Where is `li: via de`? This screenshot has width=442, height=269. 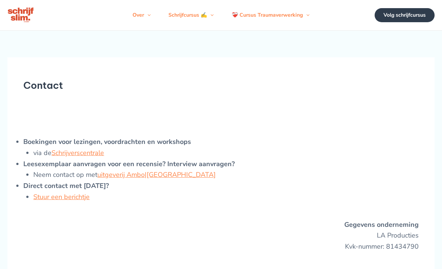 li: via de is located at coordinates (226, 153).